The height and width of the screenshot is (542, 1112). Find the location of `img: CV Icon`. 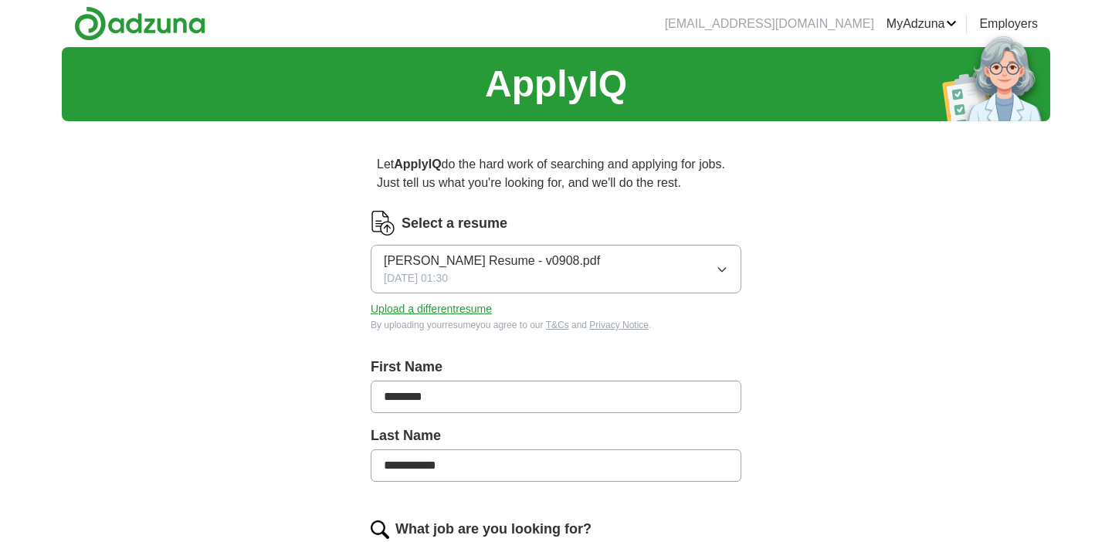

img: CV Icon is located at coordinates (383, 223).